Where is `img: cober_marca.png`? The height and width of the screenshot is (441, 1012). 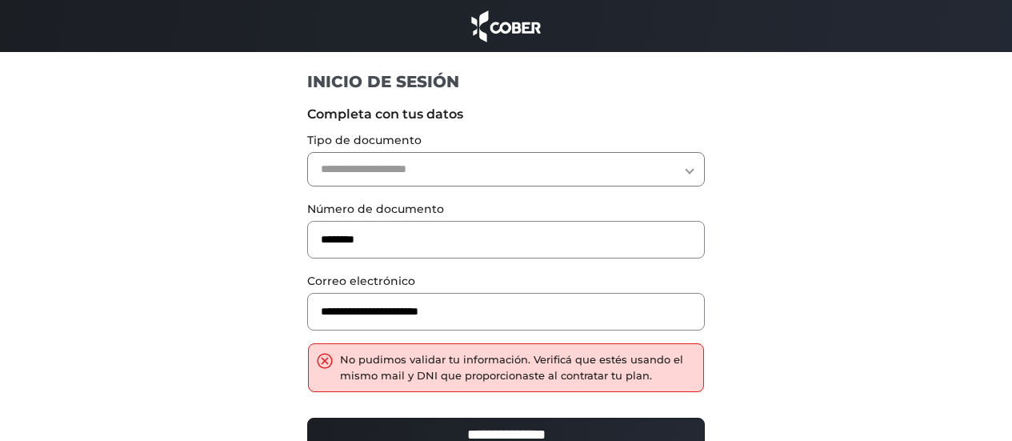 img: cober_marca.png is located at coordinates (506, 26).